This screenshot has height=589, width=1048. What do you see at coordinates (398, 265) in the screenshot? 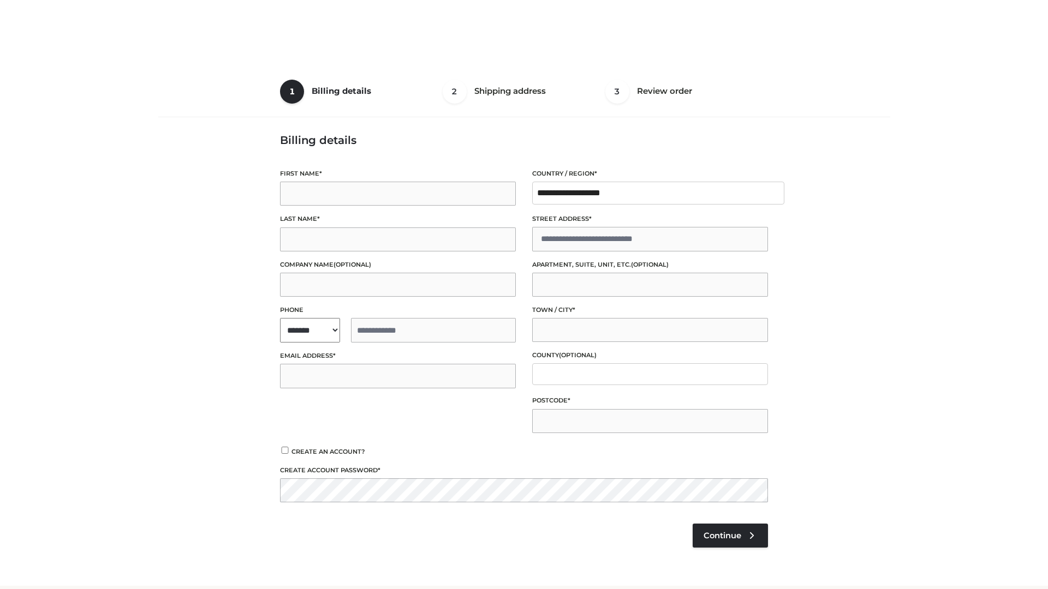
I see `label: Company name` at bounding box center [398, 265].